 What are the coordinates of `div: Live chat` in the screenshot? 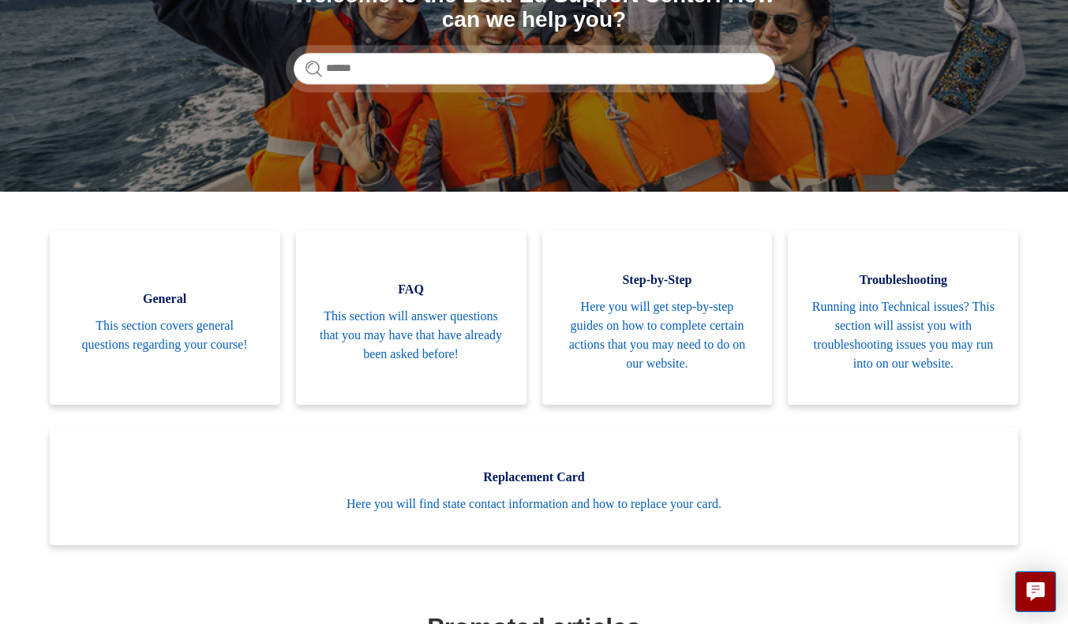 It's located at (1035, 592).